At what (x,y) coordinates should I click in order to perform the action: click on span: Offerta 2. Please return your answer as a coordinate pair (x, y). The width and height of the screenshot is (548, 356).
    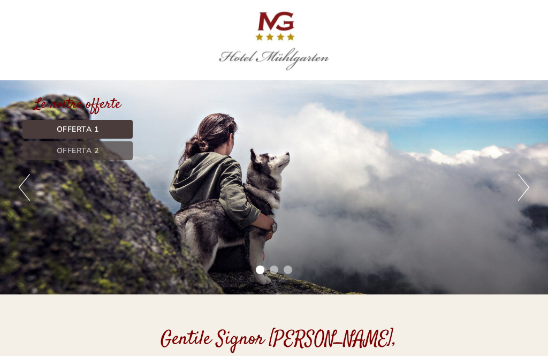
    Looking at the image, I should click on (78, 150).